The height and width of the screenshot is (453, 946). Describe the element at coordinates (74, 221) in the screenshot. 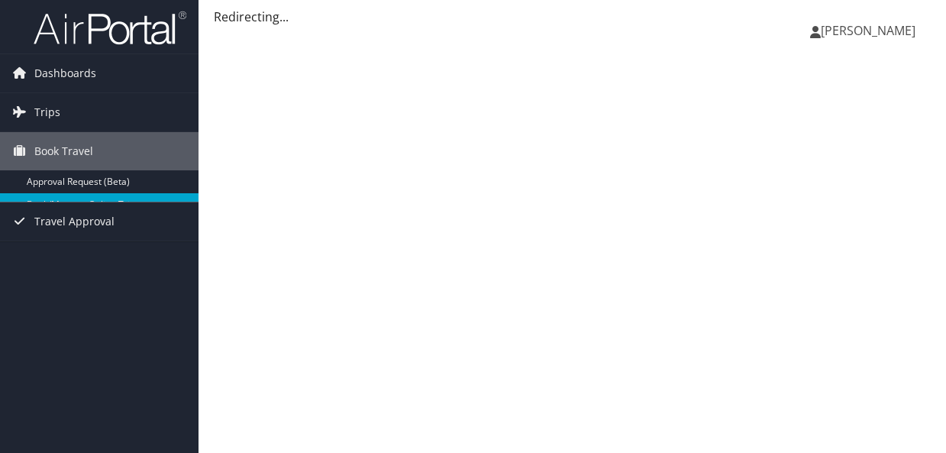

I see `span: Travel Approval` at that location.